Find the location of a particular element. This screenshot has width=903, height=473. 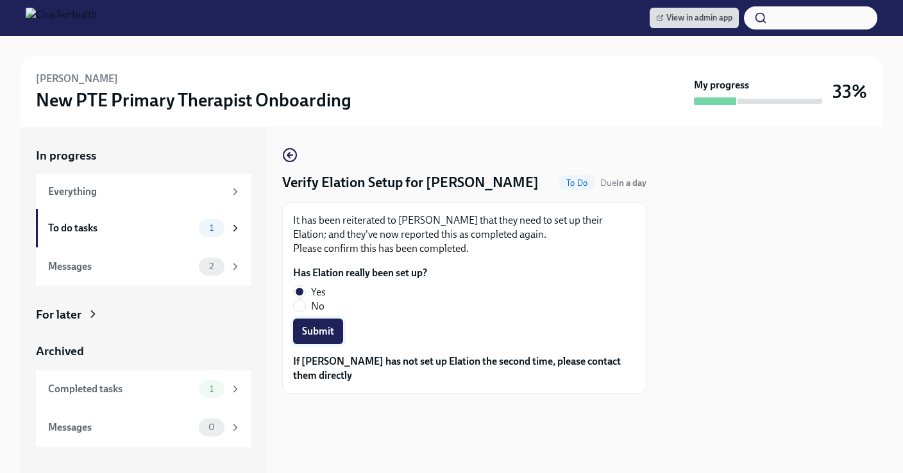

div: Archived is located at coordinates (144, 351).